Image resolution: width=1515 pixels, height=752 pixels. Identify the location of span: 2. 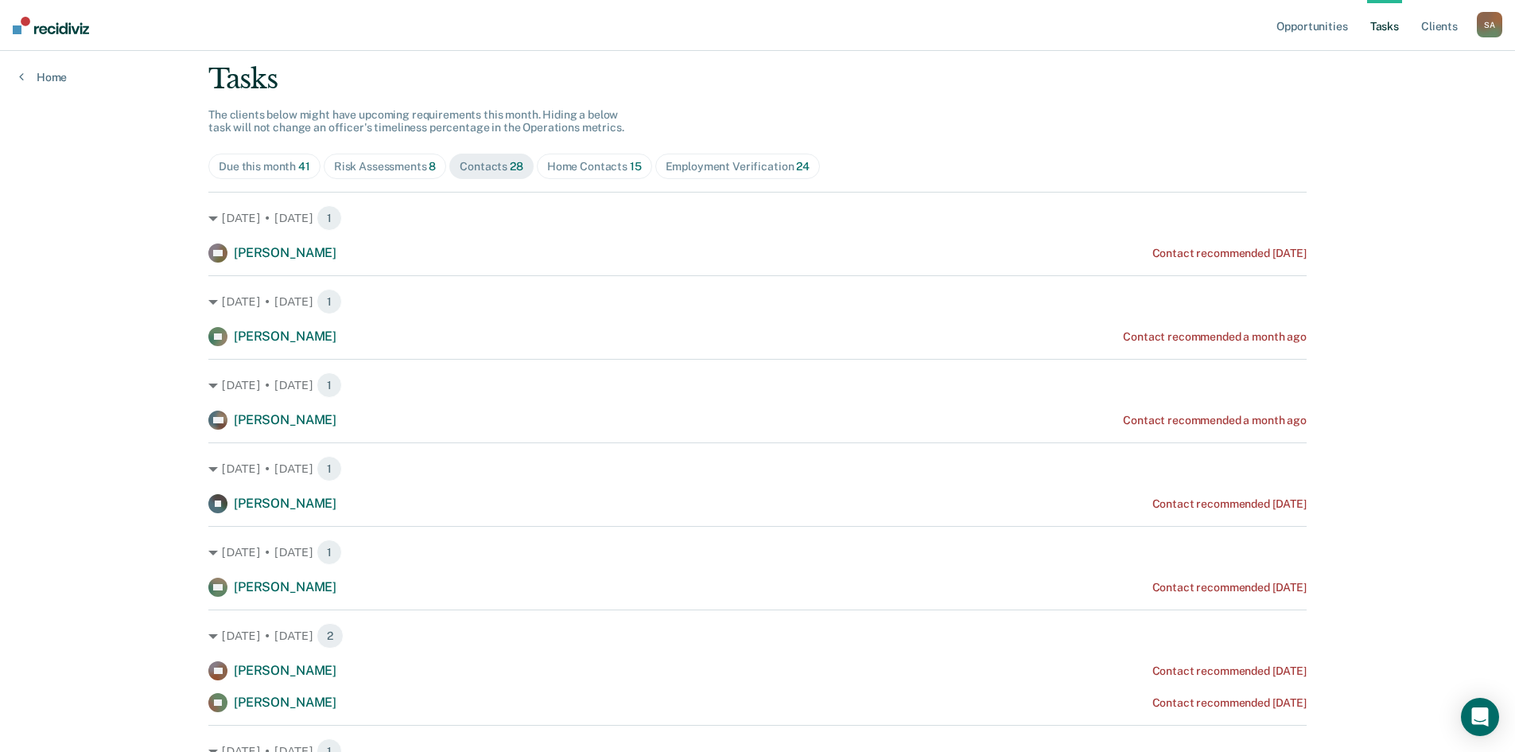
(330, 636).